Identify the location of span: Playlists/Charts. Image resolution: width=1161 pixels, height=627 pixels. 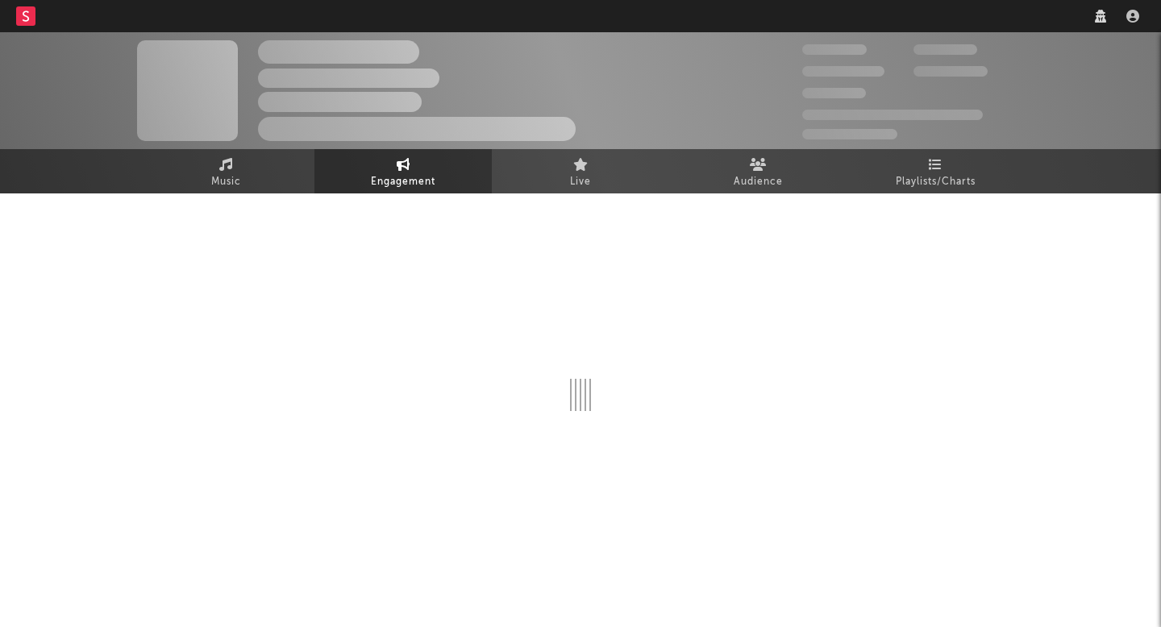
(936, 182).